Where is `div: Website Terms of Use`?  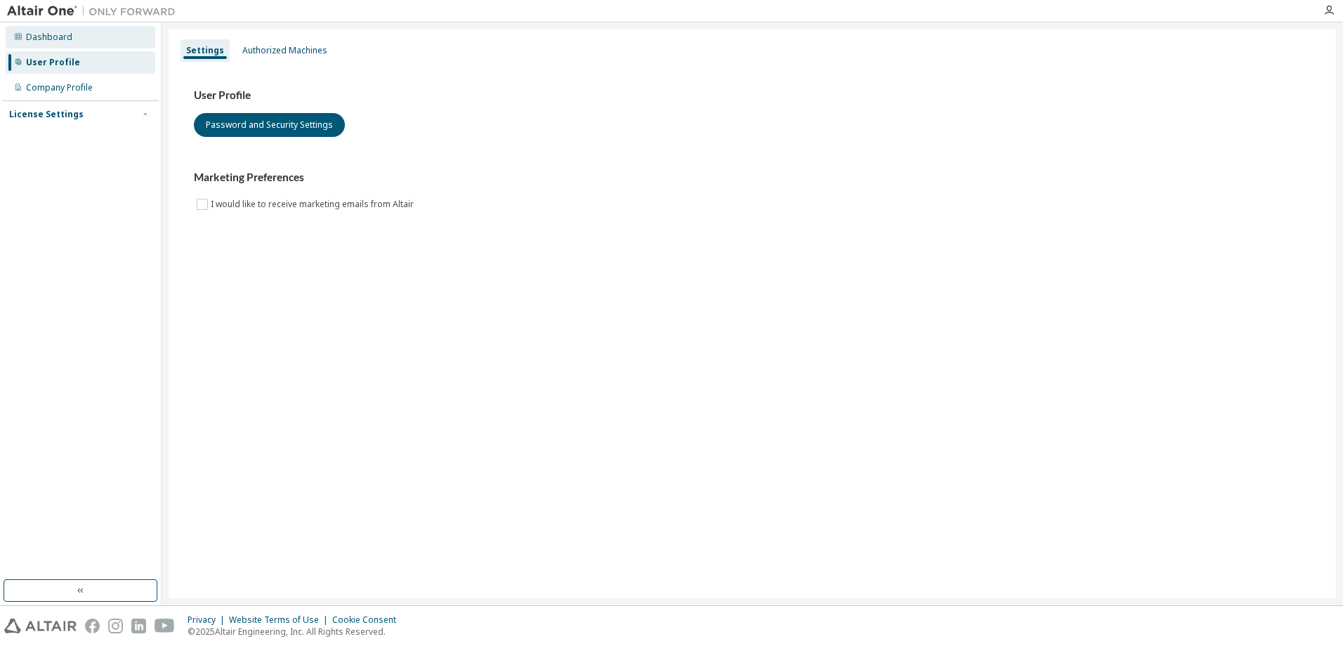
div: Website Terms of Use is located at coordinates (280, 620).